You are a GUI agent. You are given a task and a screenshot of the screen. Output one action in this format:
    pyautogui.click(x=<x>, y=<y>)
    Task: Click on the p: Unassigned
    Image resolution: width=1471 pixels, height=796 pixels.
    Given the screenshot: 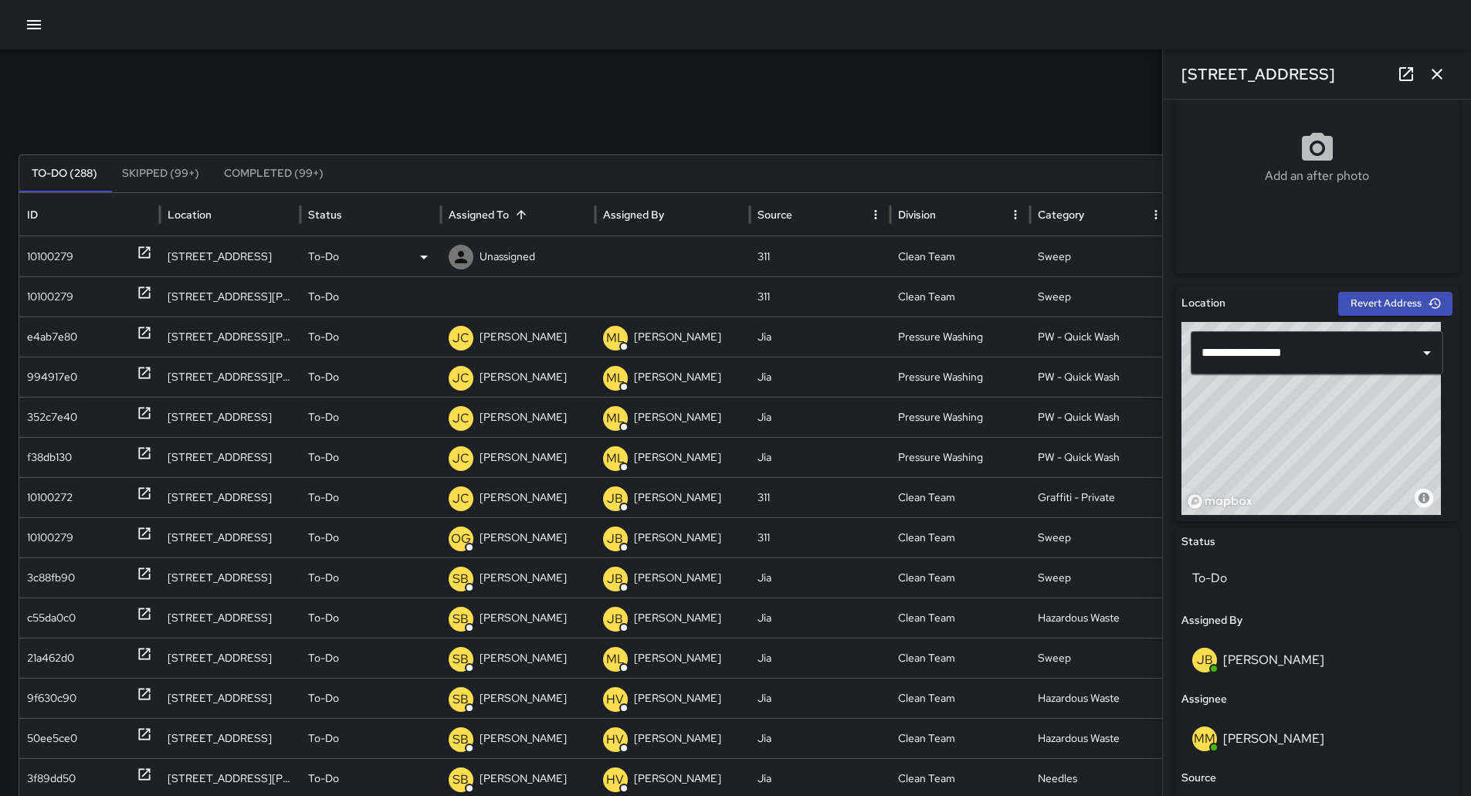 What is the action you would take?
    pyautogui.click(x=507, y=256)
    